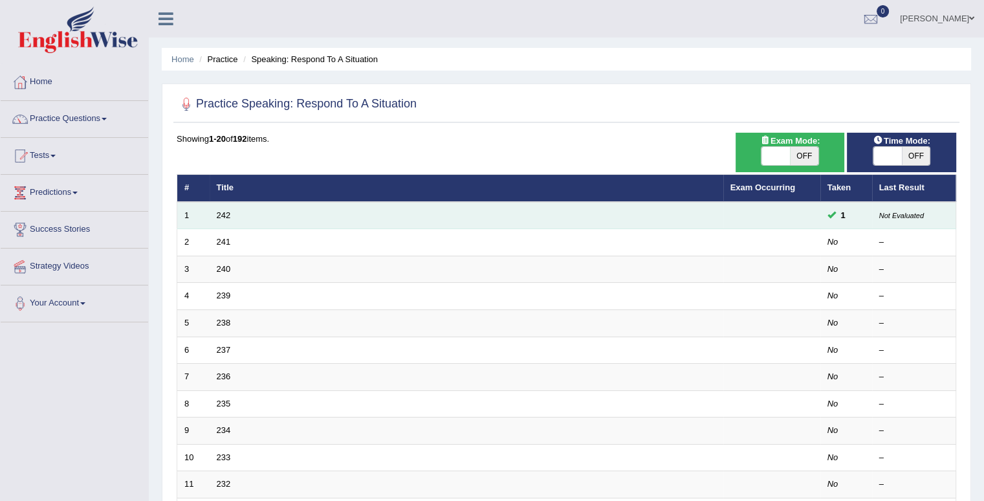  What do you see at coordinates (74, 117) in the screenshot?
I see `a: Practice Questions` at bounding box center [74, 117].